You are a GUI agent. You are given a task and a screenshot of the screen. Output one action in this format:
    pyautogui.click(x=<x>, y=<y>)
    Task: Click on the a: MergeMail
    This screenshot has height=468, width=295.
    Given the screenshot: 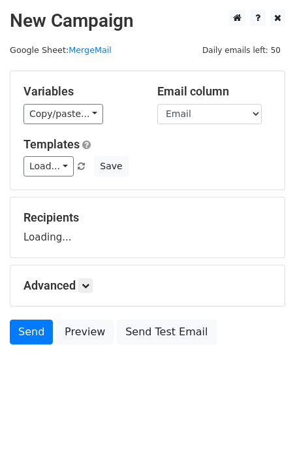 What is the action you would take?
    pyautogui.click(x=90, y=50)
    